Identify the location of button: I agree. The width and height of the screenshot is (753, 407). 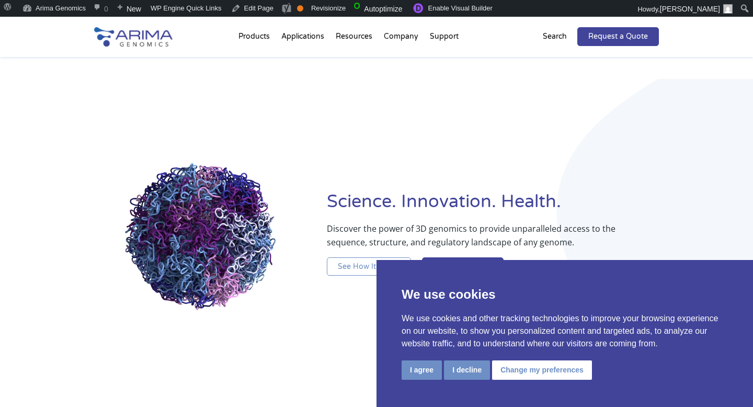
(422, 370).